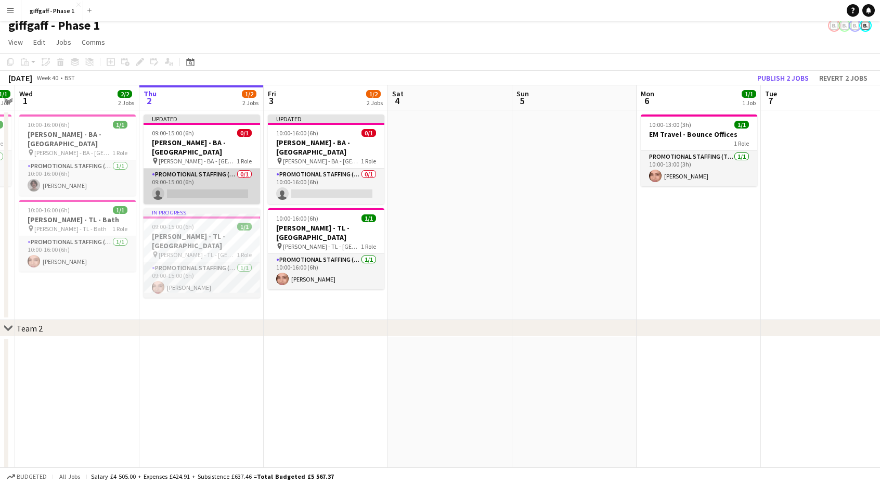 Image resolution: width=880 pixels, height=485 pixels. Describe the element at coordinates (522, 100) in the screenshot. I see `span: 5` at that location.